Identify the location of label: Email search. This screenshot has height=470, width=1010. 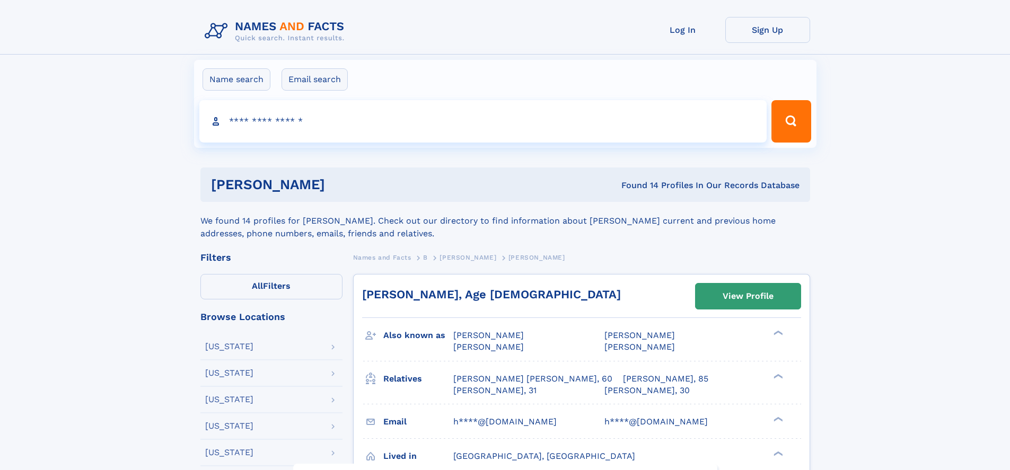
(314, 80).